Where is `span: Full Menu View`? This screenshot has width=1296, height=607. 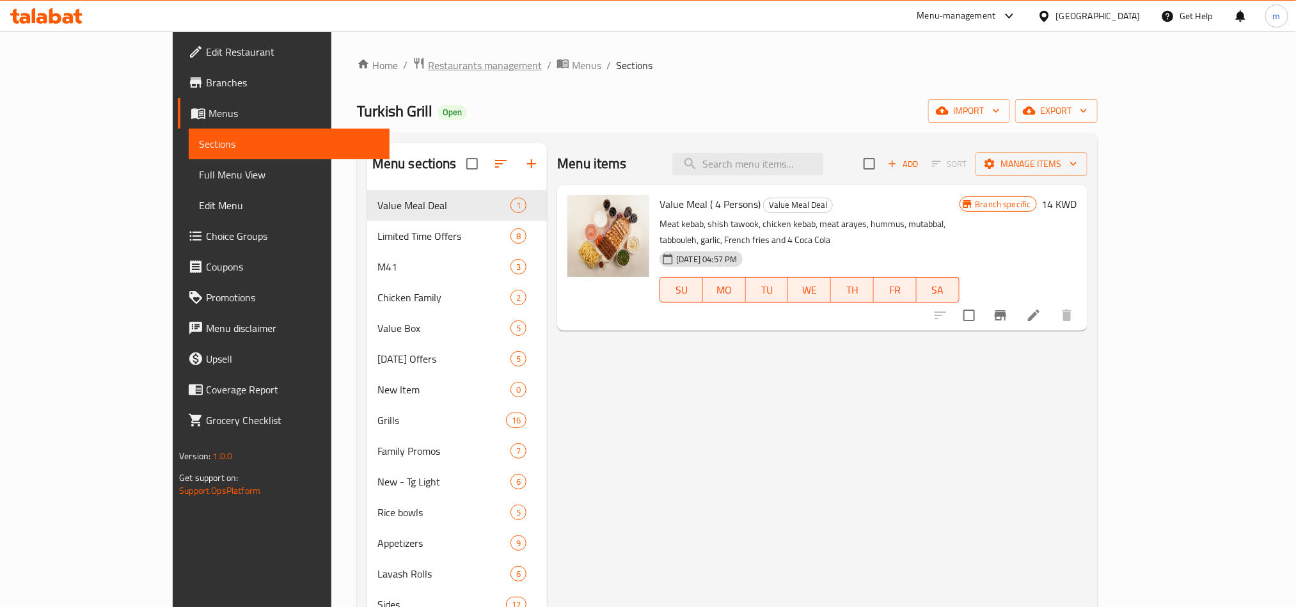
span: Full Menu View is located at coordinates (289, 175).